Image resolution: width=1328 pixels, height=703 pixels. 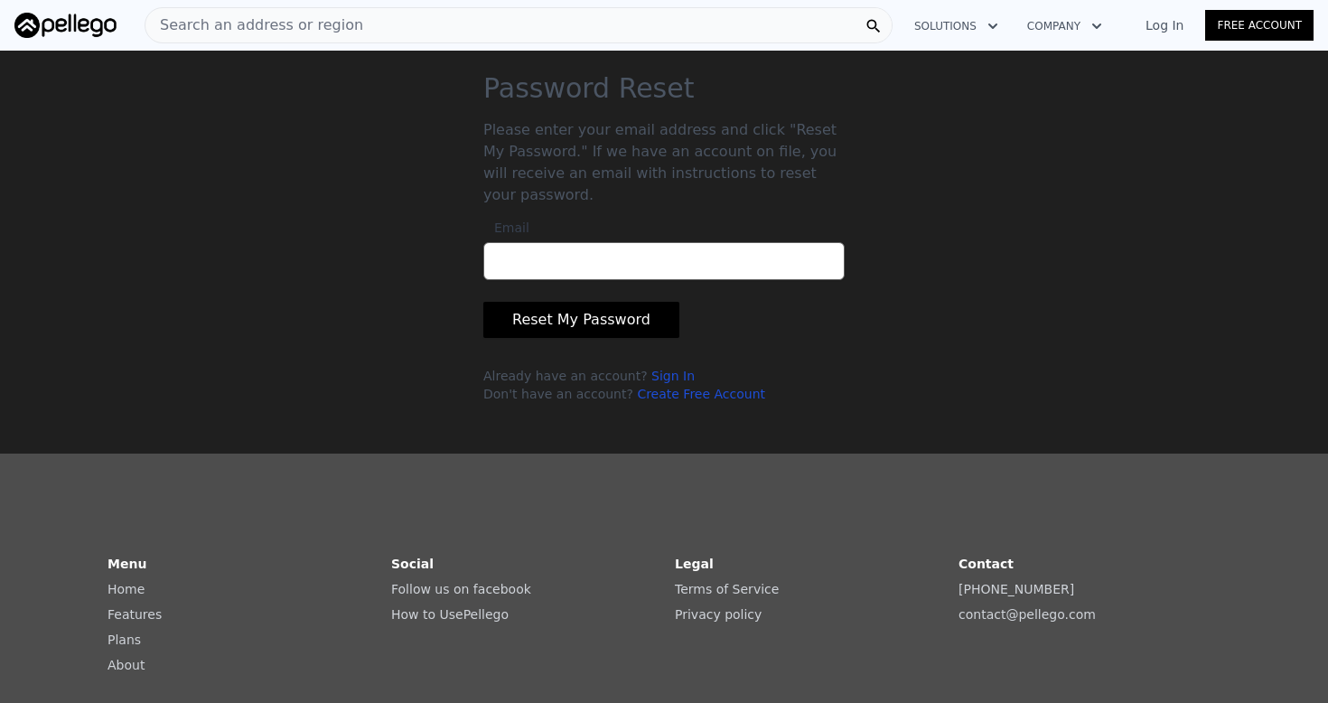 What do you see at coordinates (1165, 25) in the screenshot?
I see `a: Log In` at bounding box center [1165, 25].